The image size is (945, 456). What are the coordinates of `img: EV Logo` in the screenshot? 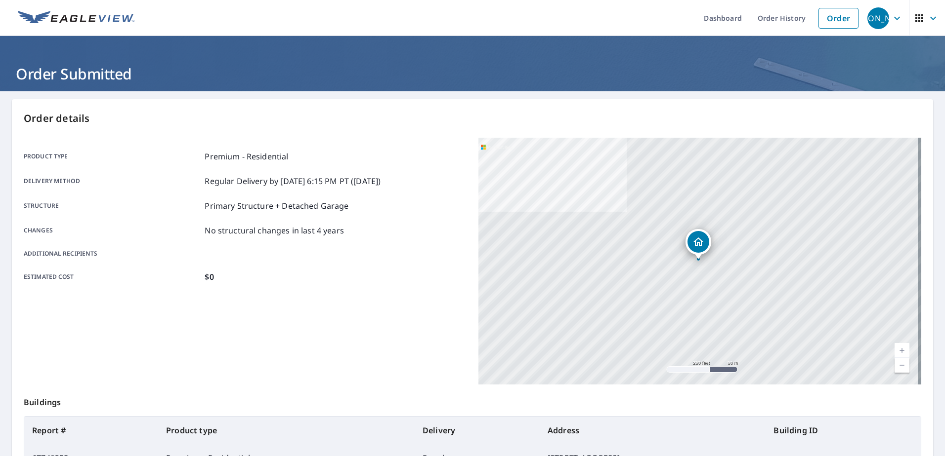 It's located at (76, 18).